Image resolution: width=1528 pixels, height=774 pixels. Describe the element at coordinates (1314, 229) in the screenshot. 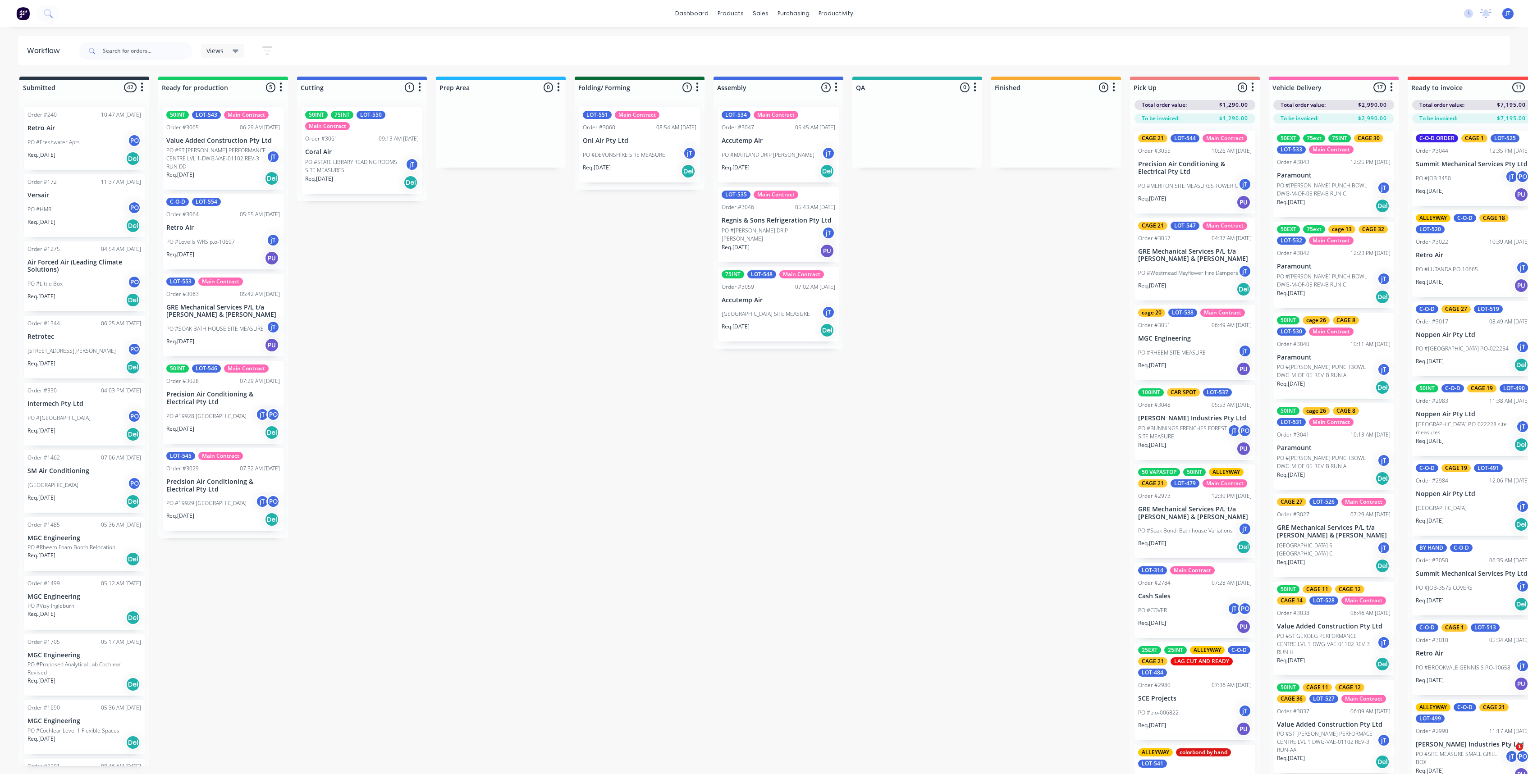

I see `div: 75ext` at that location.